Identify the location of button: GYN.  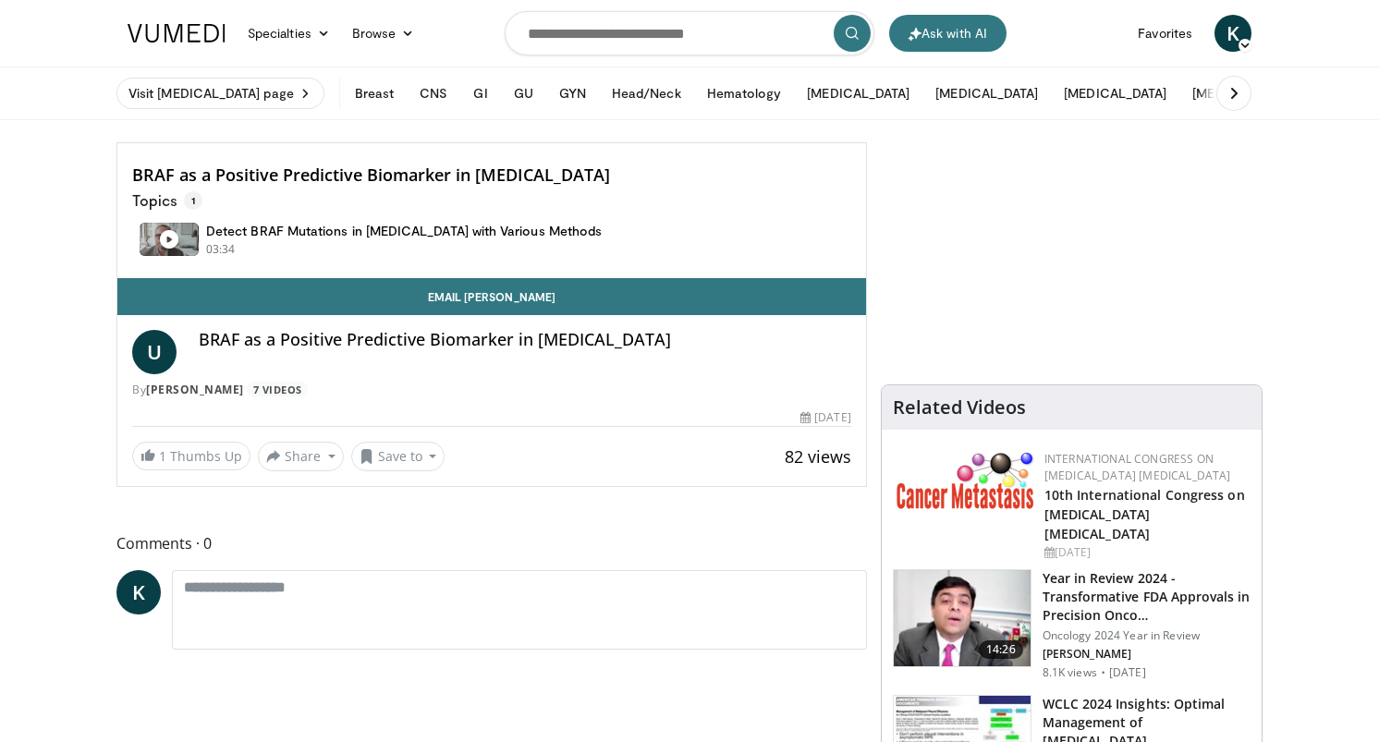
(572, 93).